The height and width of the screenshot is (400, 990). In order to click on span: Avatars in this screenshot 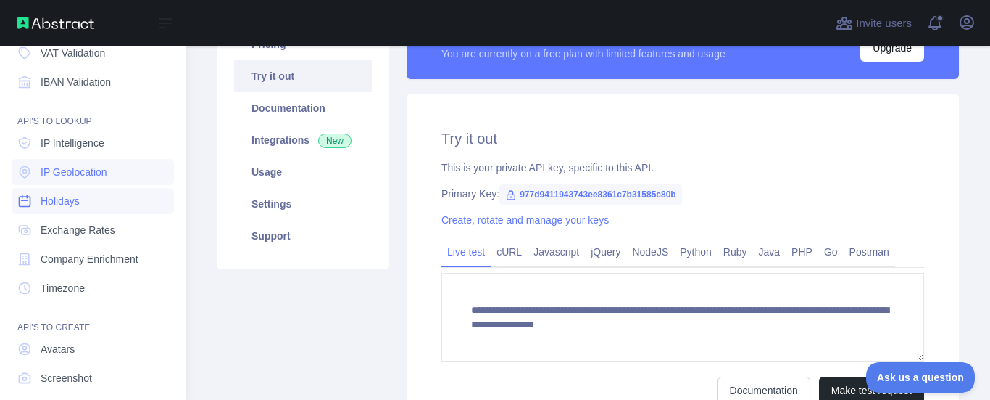, I will do `click(57, 349)`.